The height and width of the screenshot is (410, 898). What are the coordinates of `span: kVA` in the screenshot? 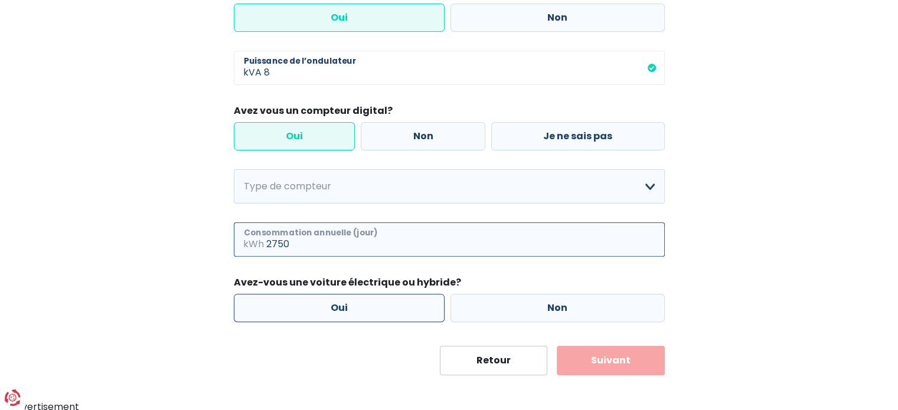 It's located at (249, 68).